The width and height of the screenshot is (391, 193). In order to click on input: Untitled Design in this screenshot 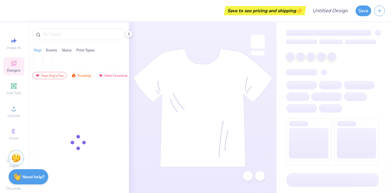, I will do `click(330, 11)`.